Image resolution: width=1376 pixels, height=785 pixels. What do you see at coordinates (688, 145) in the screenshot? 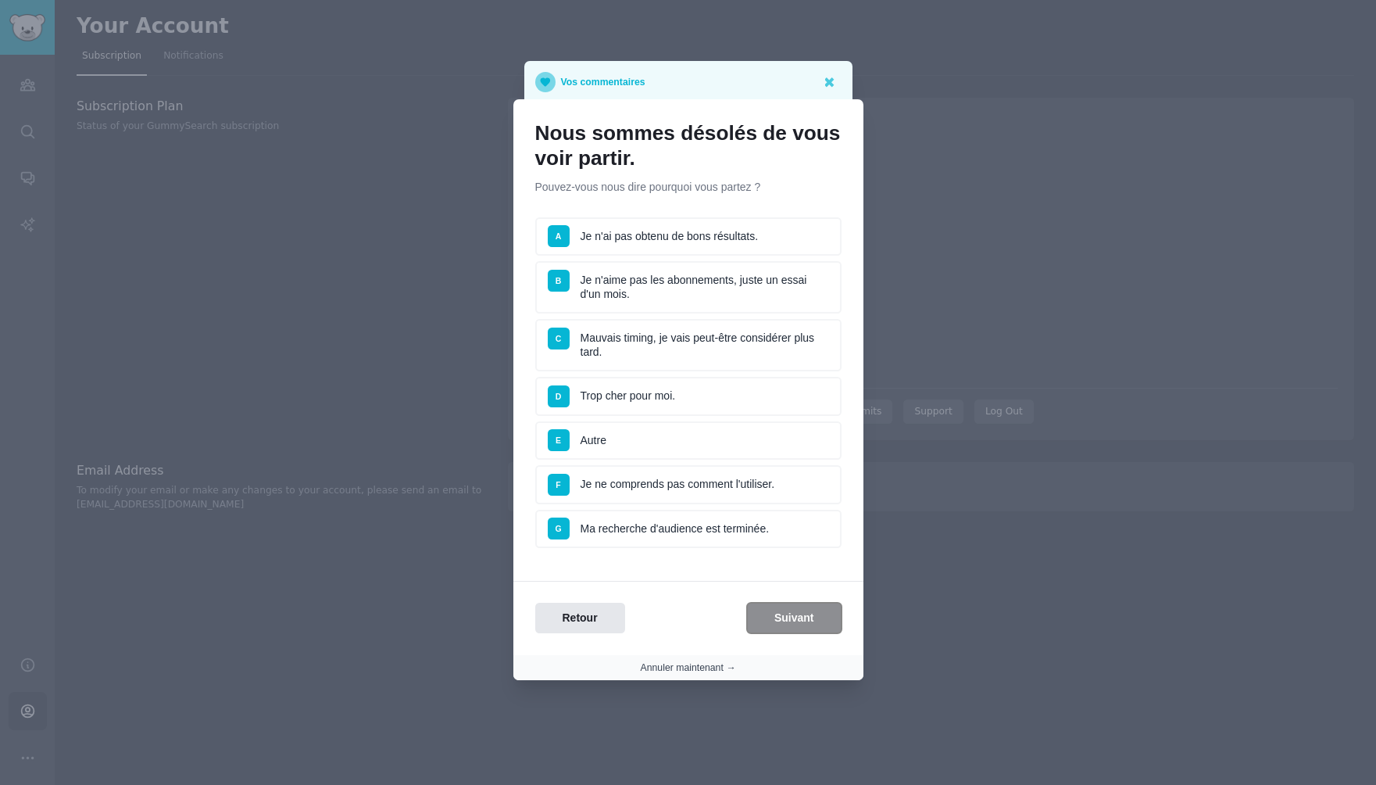
I see `h1: Nous sommes désolés de vous voir partir.` at bounding box center [688, 145].